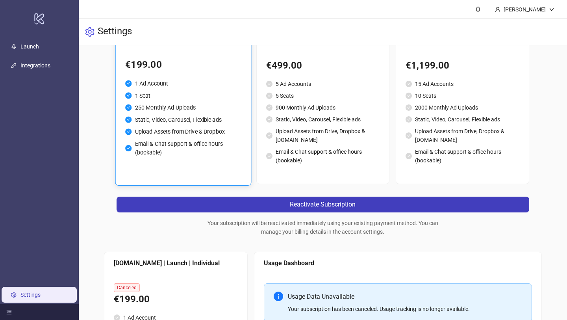 The width and height of the screenshot is (567, 320). What do you see at coordinates (323, 227) in the screenshot?
I see `div: Your subscription will be reactivated immediately using your existing payment method. You can man...` at bounding box center [323, 227].